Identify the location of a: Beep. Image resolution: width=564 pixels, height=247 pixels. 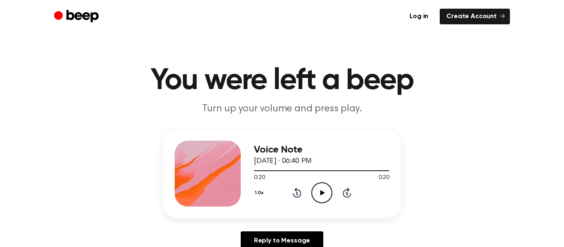
(77, 17).